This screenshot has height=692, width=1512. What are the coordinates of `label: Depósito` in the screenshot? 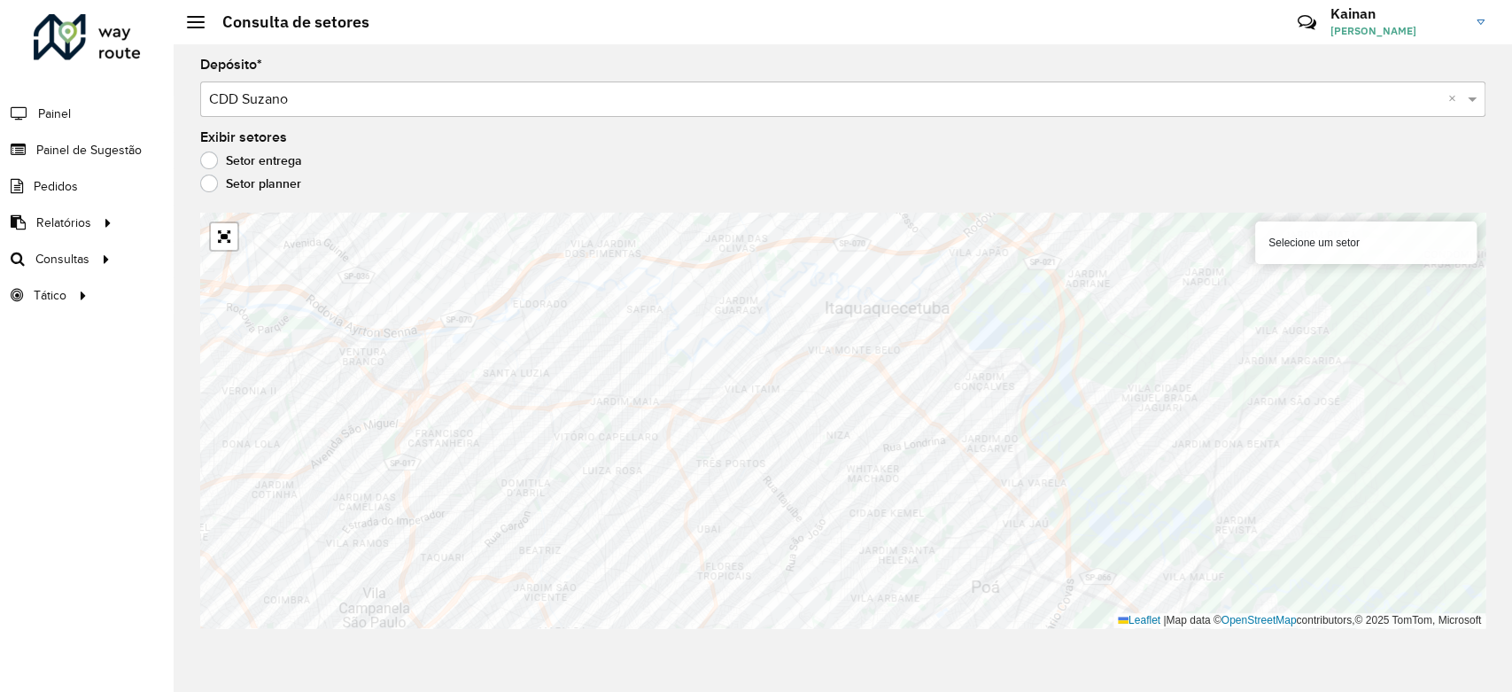 It's located at (231, 65).